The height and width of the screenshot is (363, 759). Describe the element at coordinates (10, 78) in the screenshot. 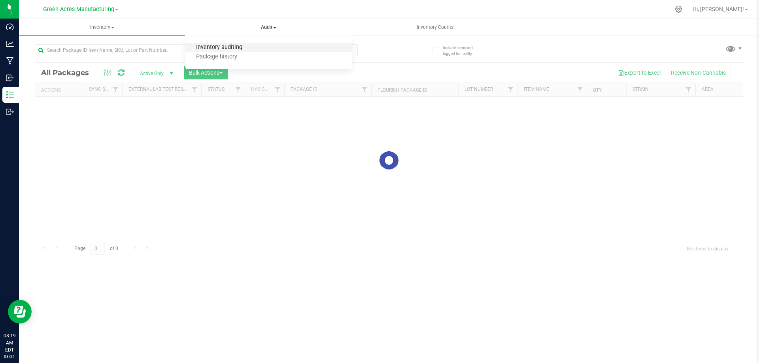

I see `inline-svg: Inbound` at that location.